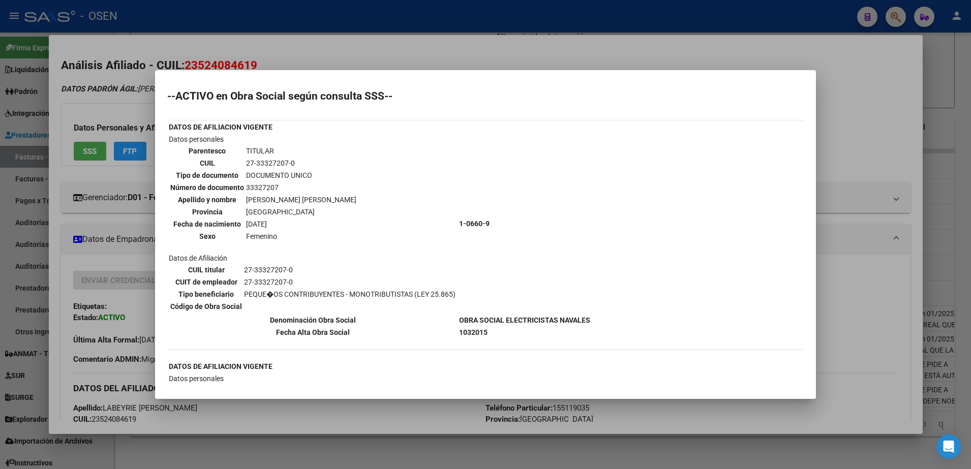 Image resolution: width=971 pixels, height=469 pixels. Describe the element at coordinates (206, 282) in the screenshot. I see `th: CUIT de empleador` at that location.